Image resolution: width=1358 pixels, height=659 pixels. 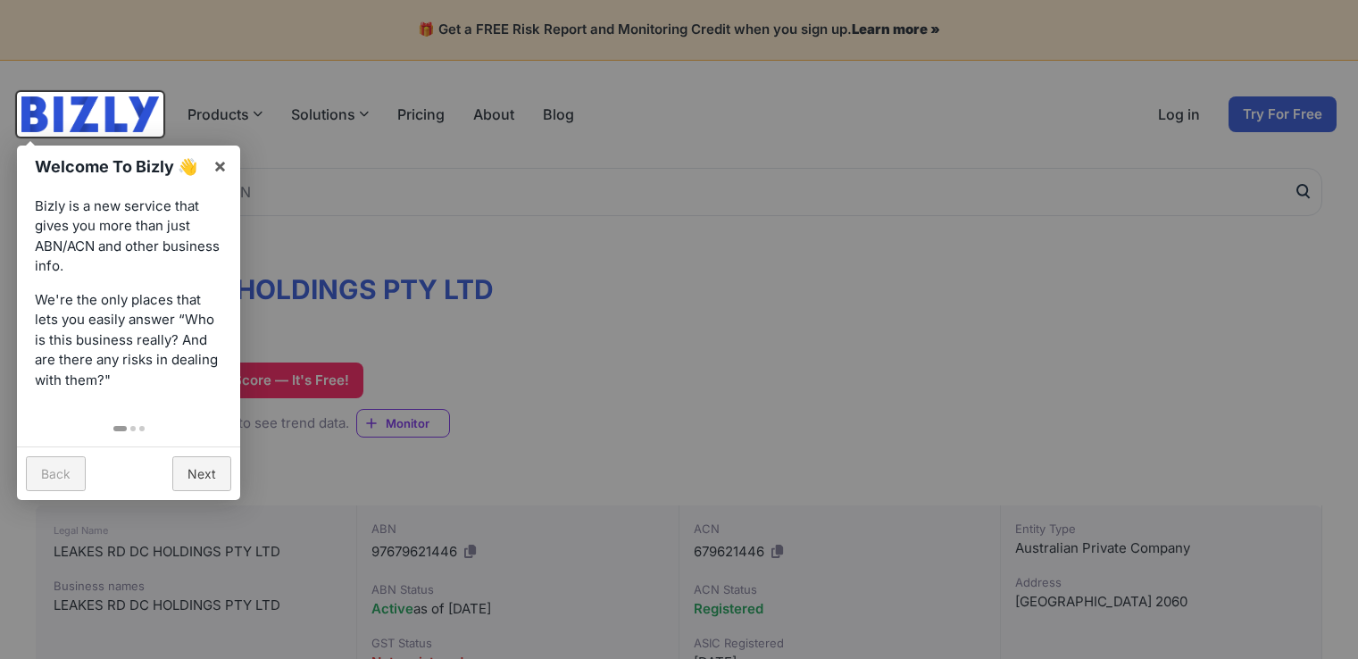 I want to click on a: Back, so click(x=55, y=473).